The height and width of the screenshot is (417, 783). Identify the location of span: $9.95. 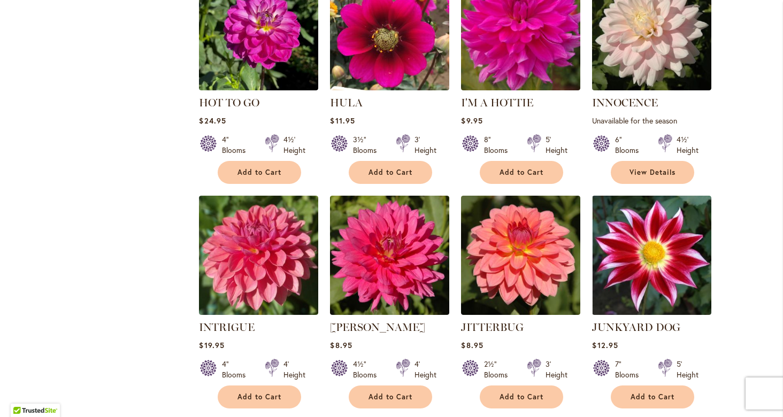
(471, 120).